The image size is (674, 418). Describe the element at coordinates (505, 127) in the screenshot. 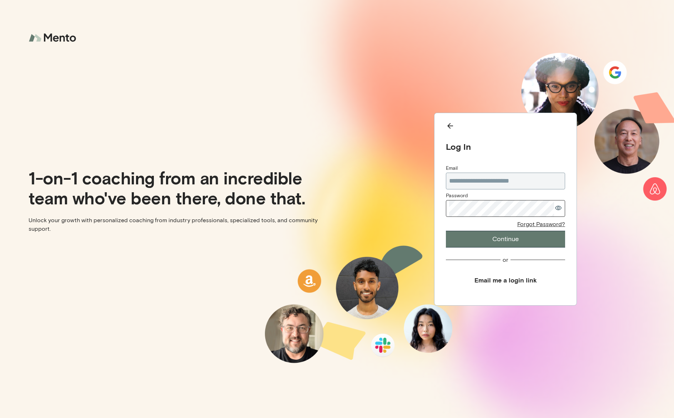

I see `button: Back` at that location.